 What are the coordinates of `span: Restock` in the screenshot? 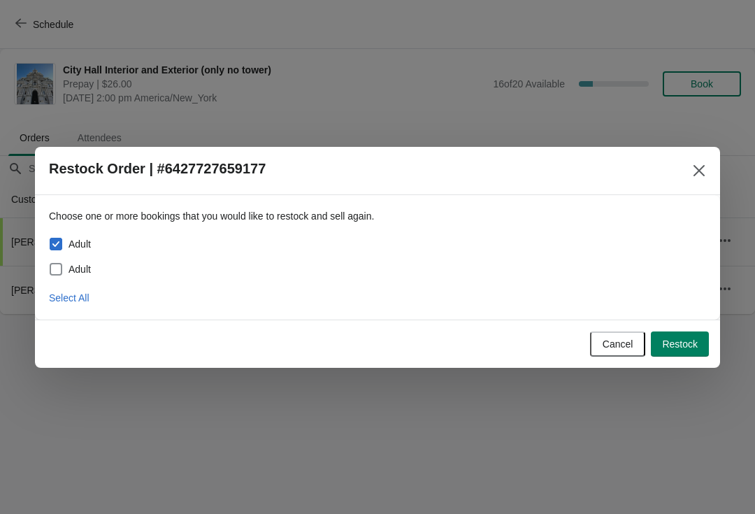 It's located at (679, 344).